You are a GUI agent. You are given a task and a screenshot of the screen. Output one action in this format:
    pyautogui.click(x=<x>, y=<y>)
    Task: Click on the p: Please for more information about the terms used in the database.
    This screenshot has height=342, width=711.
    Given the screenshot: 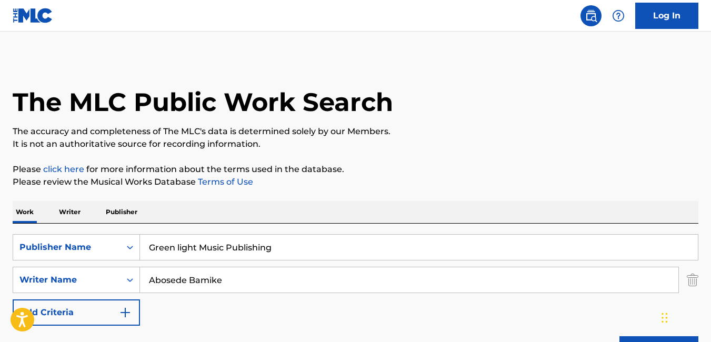 What is the action you would take?
    pyautogui.click(x=355, y=169)
    